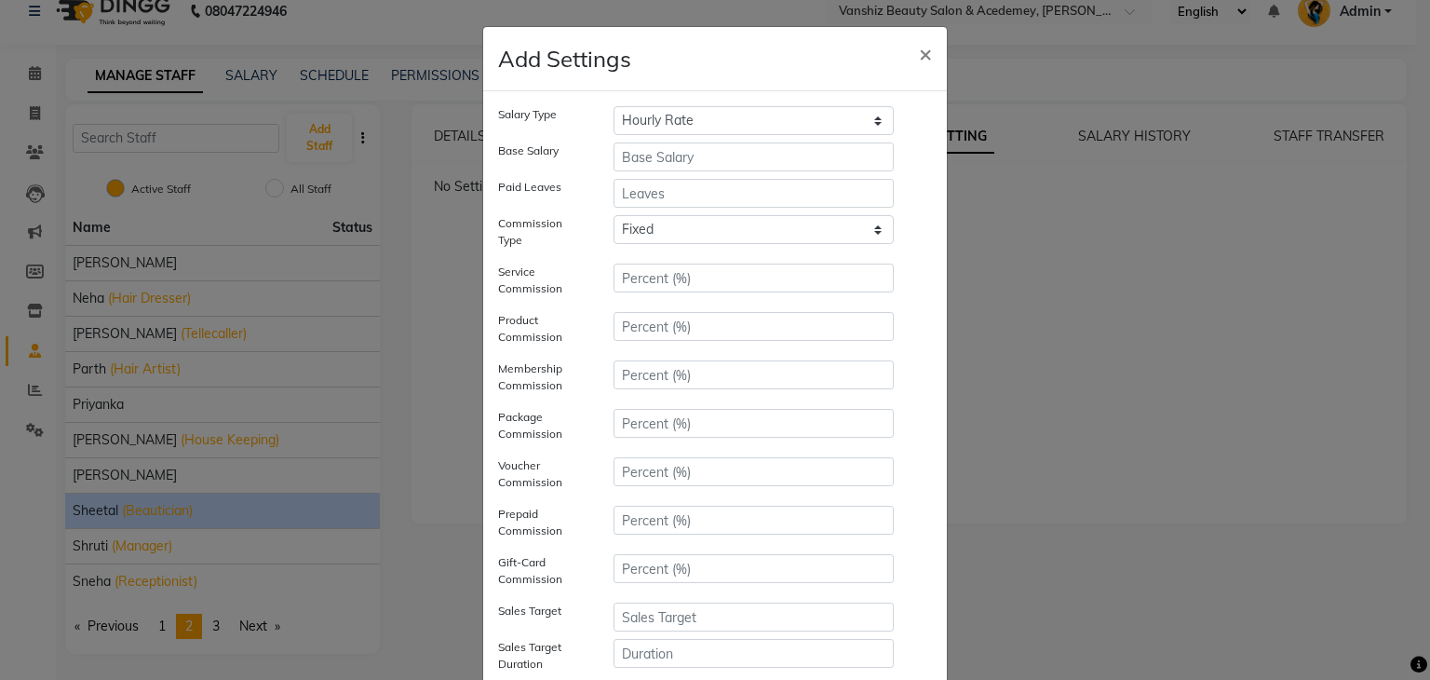  Describe the element at coordinates (542, 153) in the screenshot. I see `label: Base Salary` at that location.